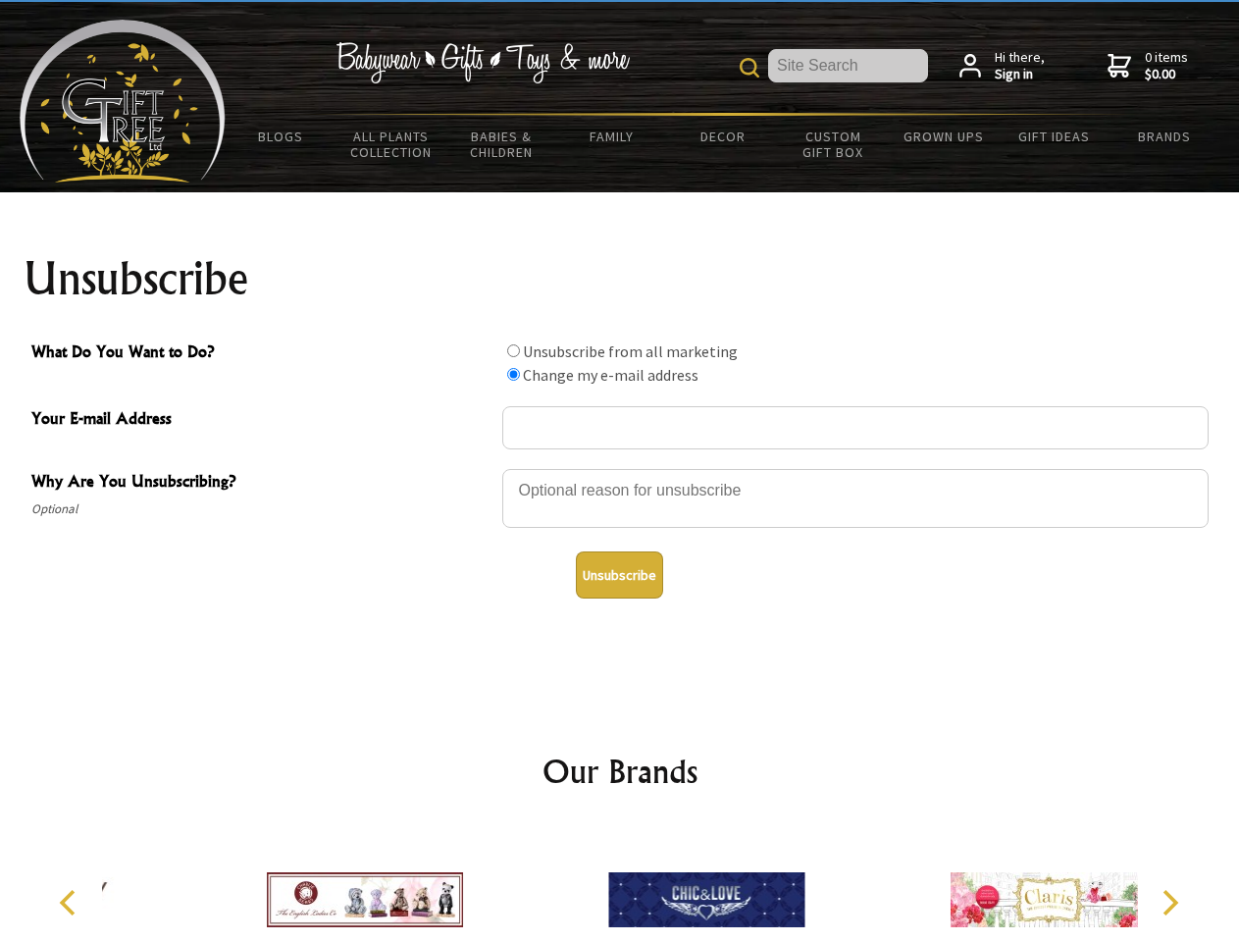  Describe the element at coordinates (281, 136) in the screenshot. I see `a: BLOGS` at that location.